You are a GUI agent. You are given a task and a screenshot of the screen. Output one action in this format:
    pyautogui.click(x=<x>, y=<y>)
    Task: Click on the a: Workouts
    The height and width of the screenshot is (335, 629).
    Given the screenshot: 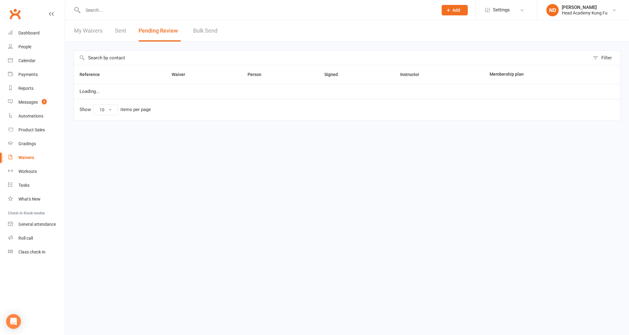 What is the action you would take?
    pyautogui.click(x=36, y=171)
    